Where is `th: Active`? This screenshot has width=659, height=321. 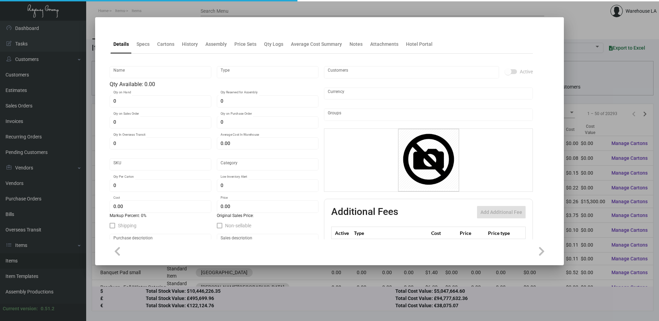
th: Active is located at coordinates (342, 233).